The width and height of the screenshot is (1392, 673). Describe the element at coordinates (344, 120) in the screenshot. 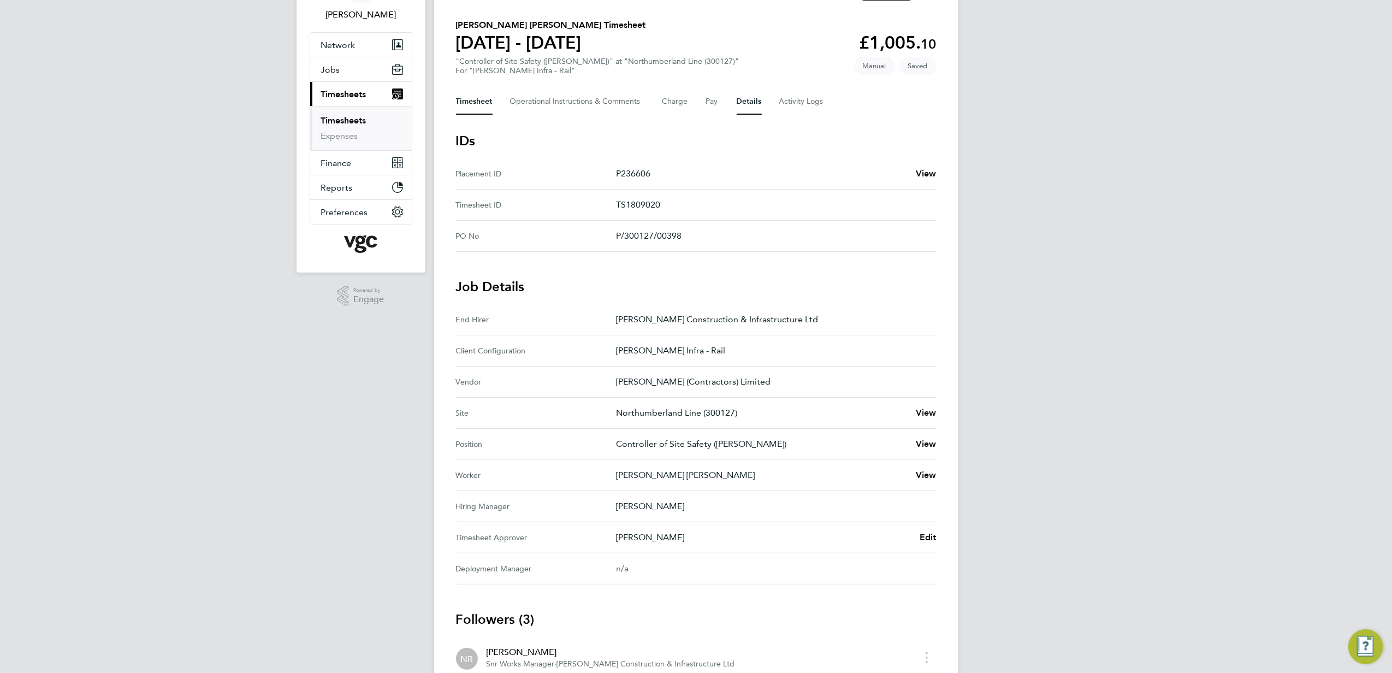

I see `a: Timesheets` at that location.